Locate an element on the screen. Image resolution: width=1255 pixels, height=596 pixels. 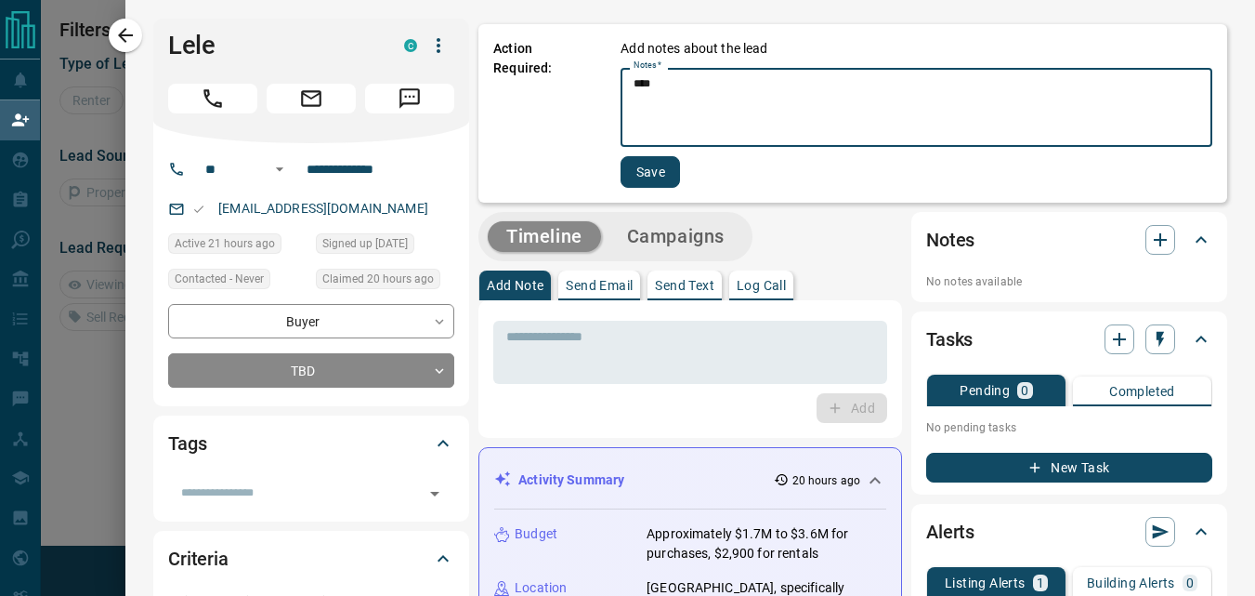
div: Activity Summary20 hours ago is located at coordinates (690, 479).